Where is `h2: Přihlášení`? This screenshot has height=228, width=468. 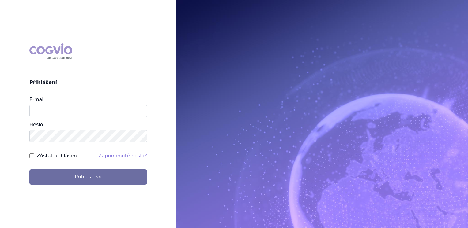
h2: Přihlášení is located at coordinates (88, 83).